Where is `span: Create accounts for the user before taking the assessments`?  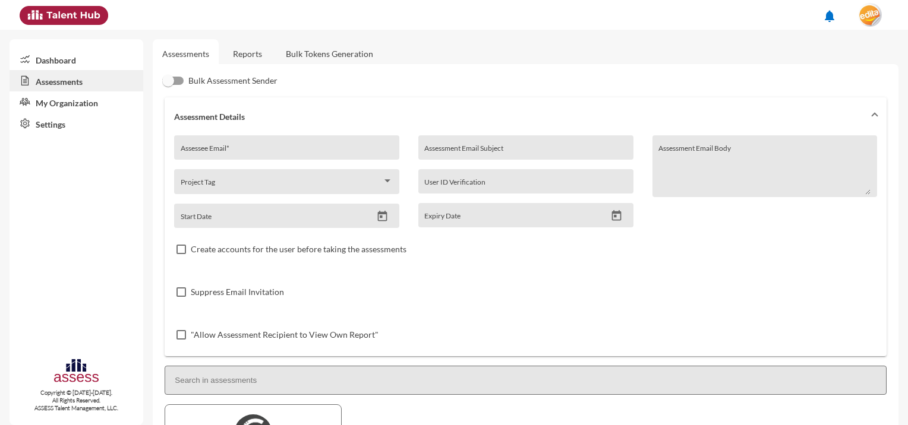 span: Create accounts for the user before taking the assessments is located at coordinates (298, 250).